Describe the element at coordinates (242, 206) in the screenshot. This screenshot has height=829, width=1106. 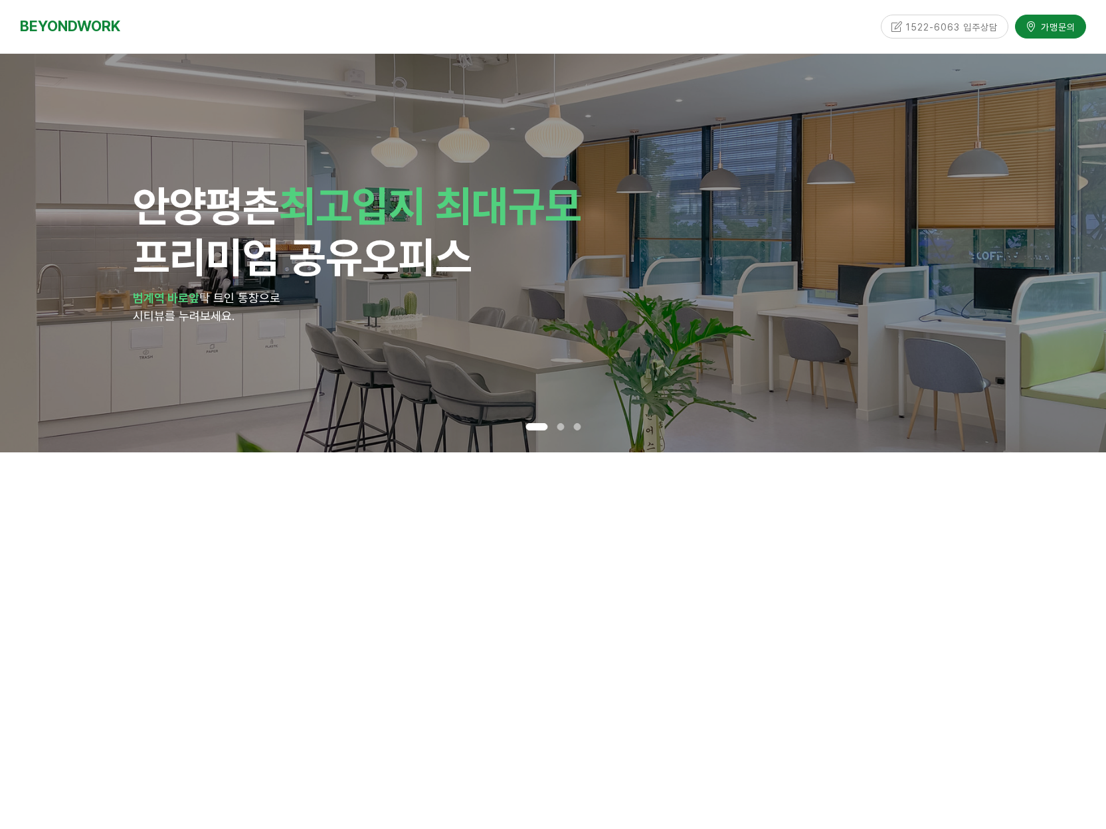
I see `span: 평촌` at that location.